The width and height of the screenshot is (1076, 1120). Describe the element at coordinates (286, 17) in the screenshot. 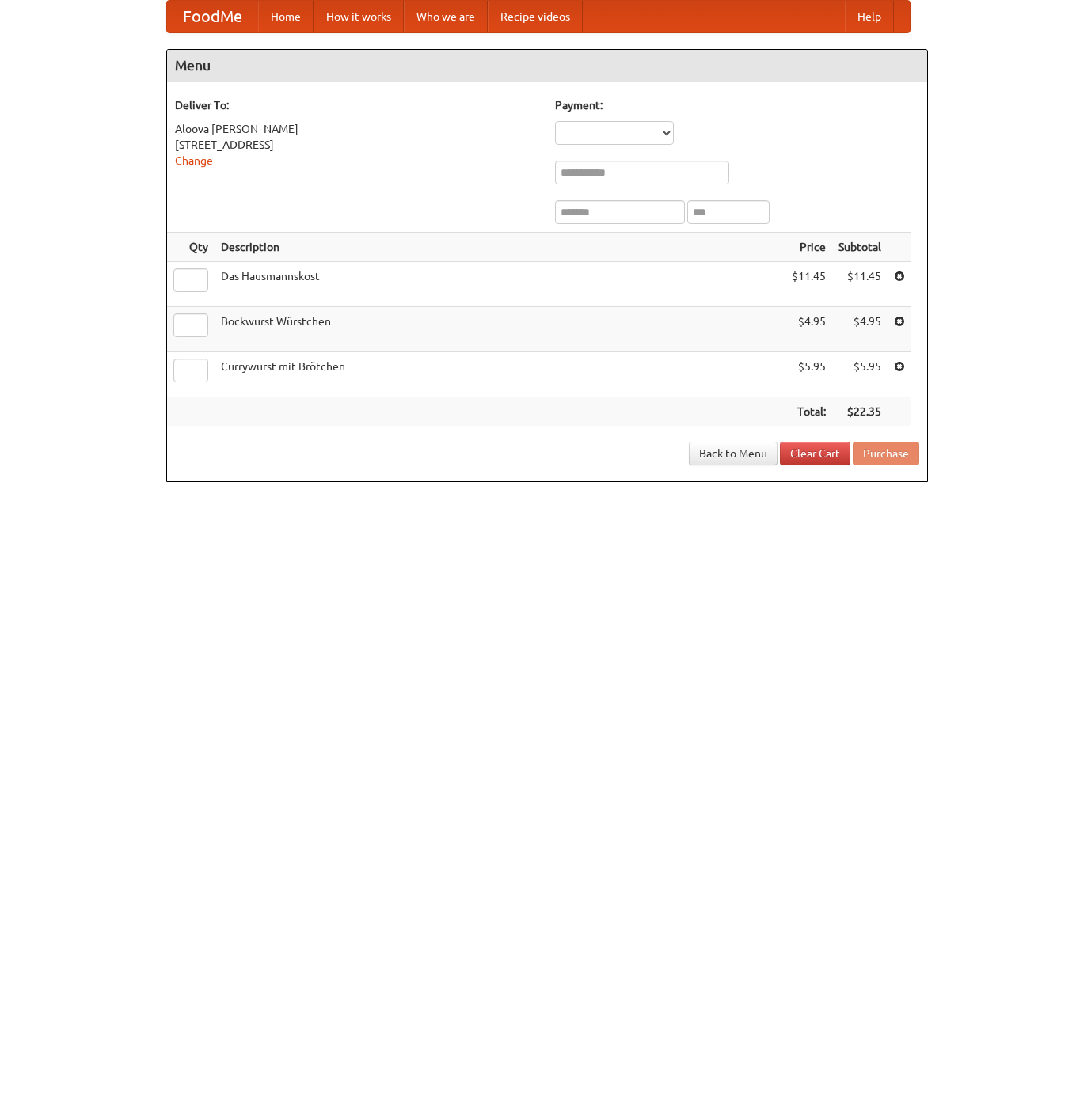

I see `a: Home` at that location.